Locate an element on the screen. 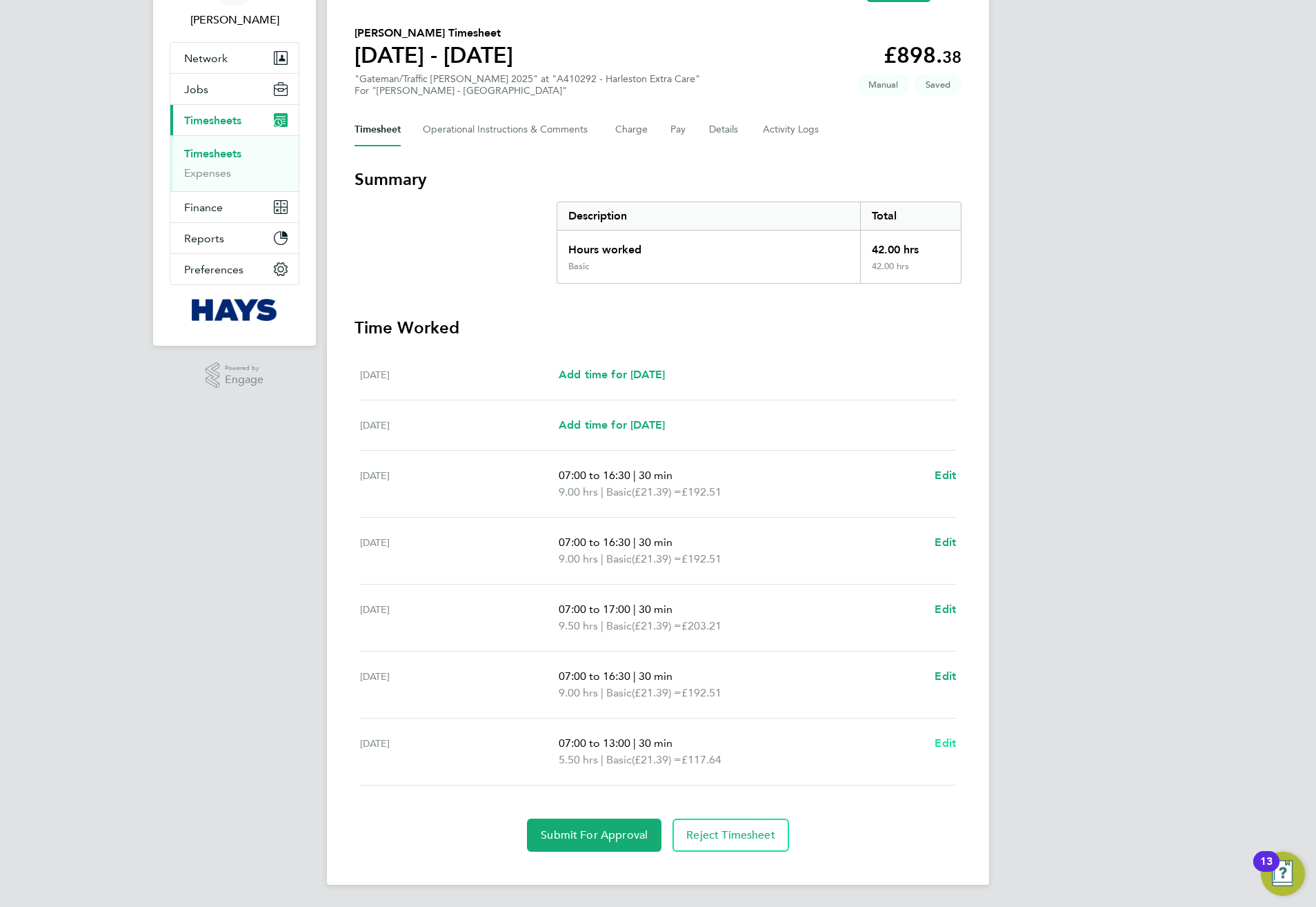  button: Details is located at coordinates (725, 130).